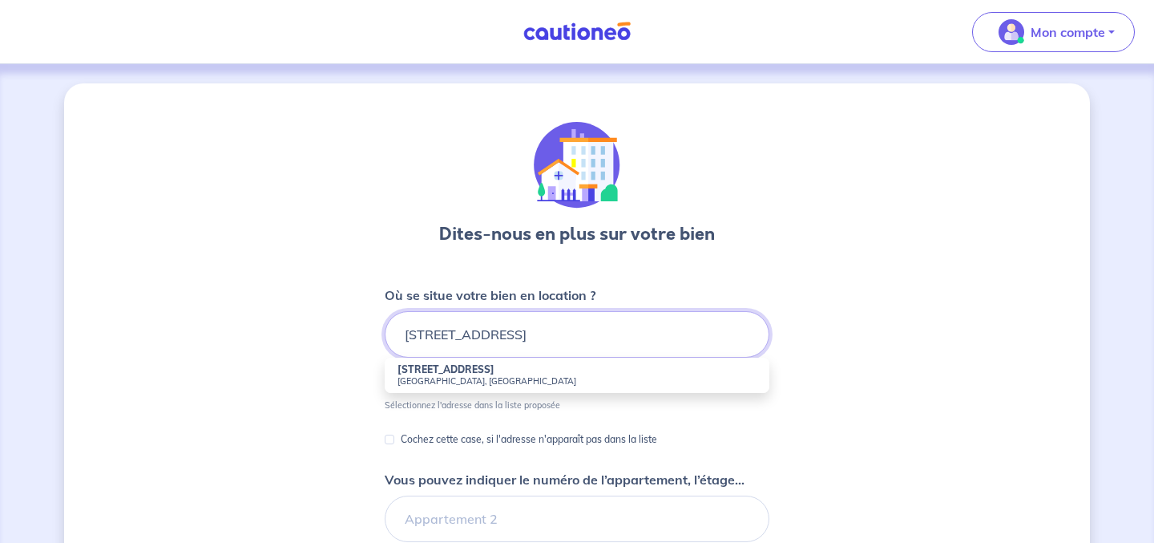  I want to click on img: illu_account_valid_menu.svg, so click(1011, 32).